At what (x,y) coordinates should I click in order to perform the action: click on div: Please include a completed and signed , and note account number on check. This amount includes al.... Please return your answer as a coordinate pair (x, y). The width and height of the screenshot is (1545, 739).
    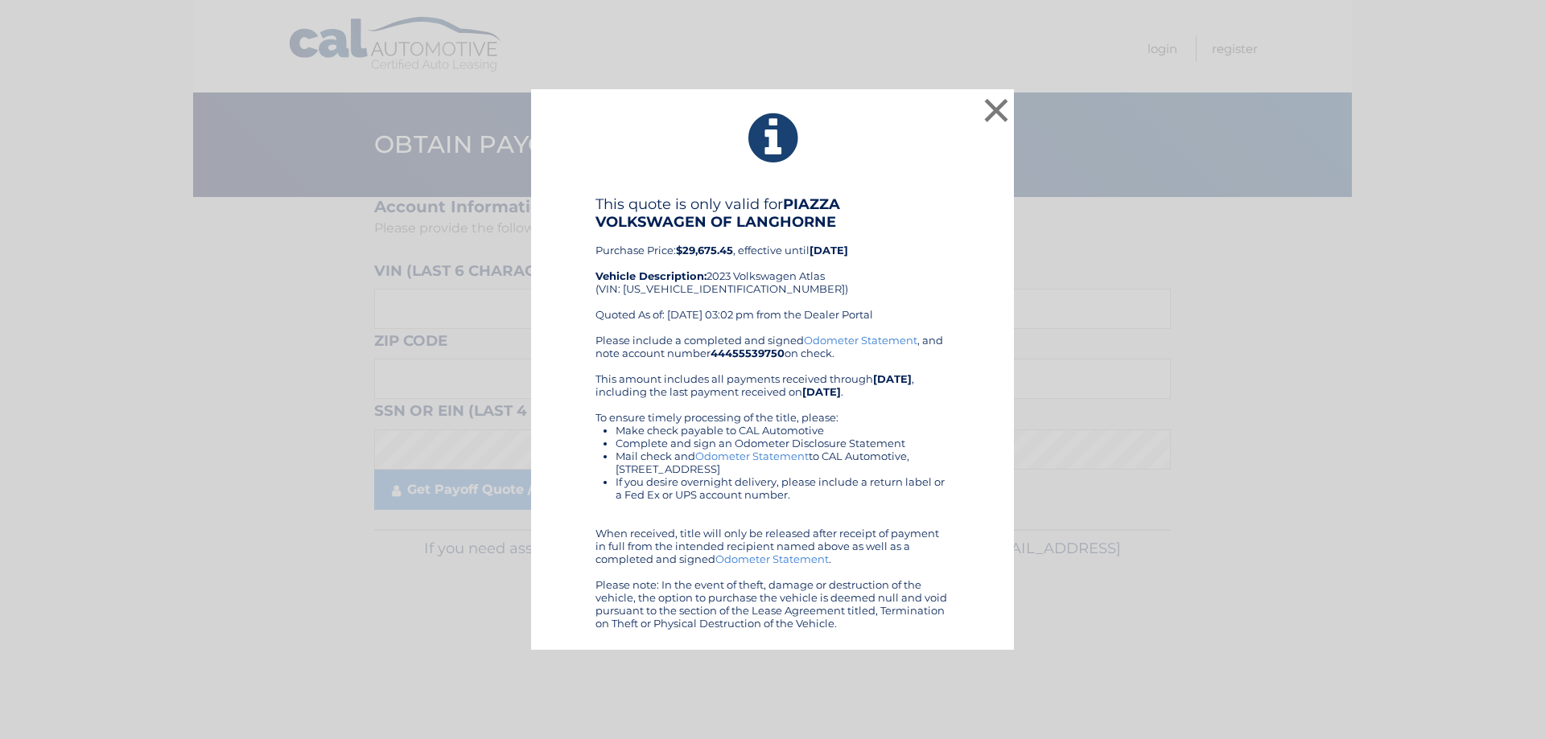
    Looking at the image, I should click on (772, 482).